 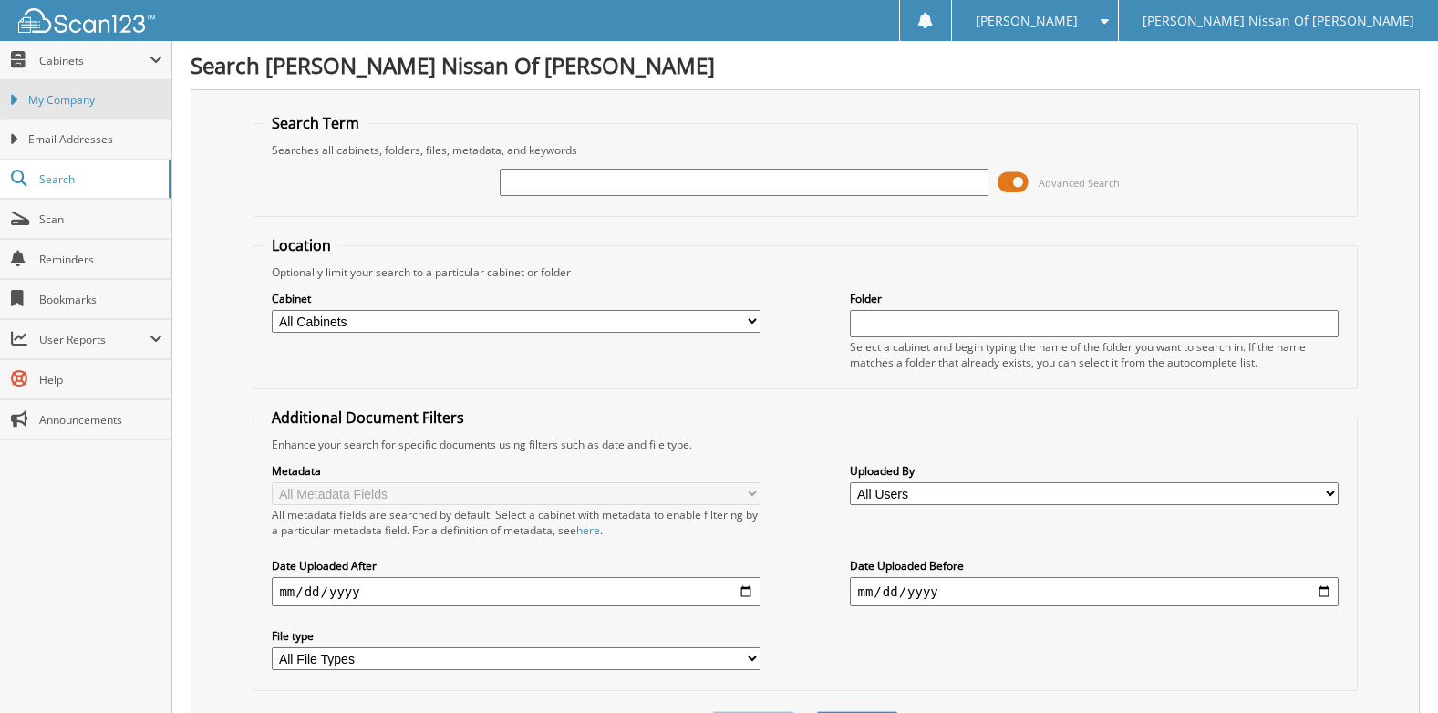 I want to click on legend: Location, so click(x=301, y=245).